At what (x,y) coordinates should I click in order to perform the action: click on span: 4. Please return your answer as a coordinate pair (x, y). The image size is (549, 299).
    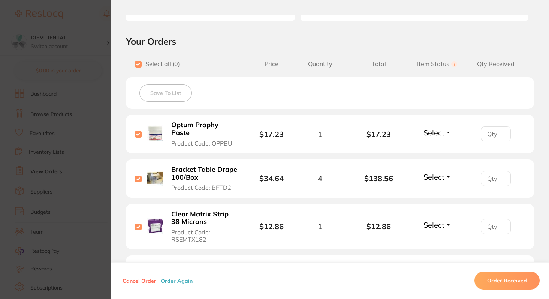
    Looking at the image, I should click on (320, 178).